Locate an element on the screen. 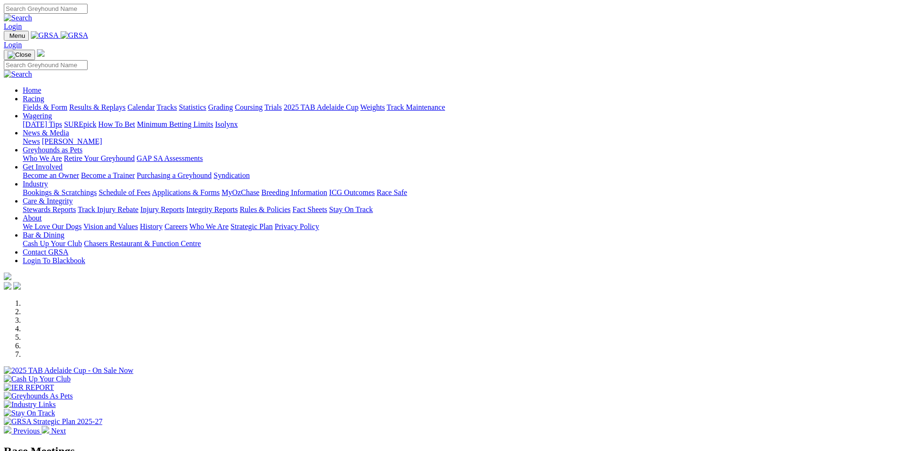 The width and height of the screenshot is (902, 451). a: SUREpick is located at coordinates (80, 124).